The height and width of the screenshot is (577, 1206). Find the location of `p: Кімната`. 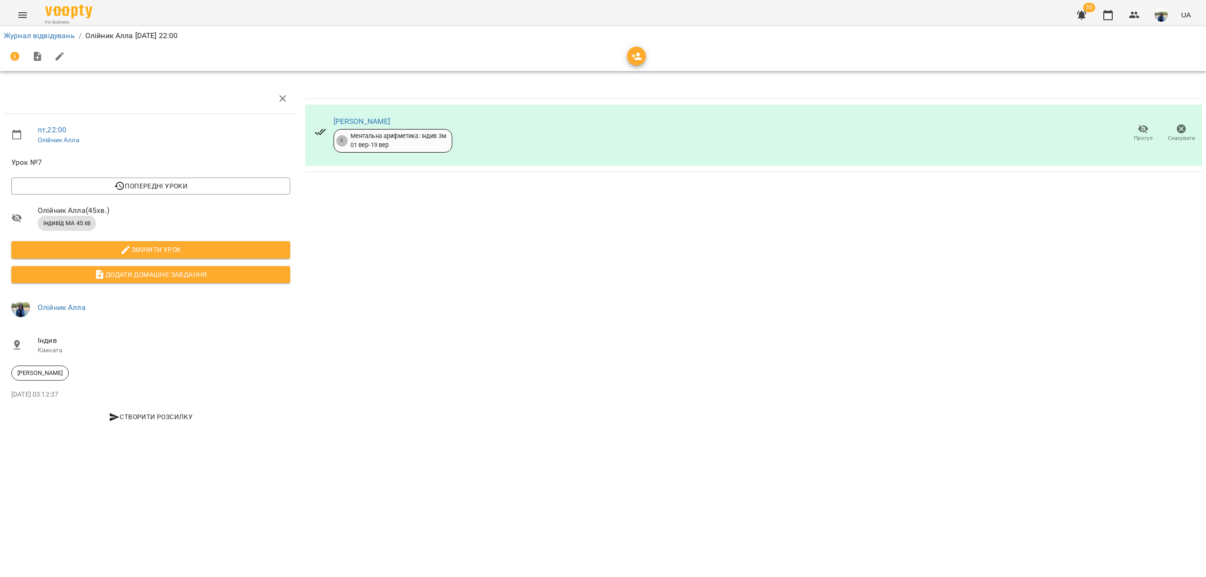

p: Кімната is located at coordinates (164, 351).